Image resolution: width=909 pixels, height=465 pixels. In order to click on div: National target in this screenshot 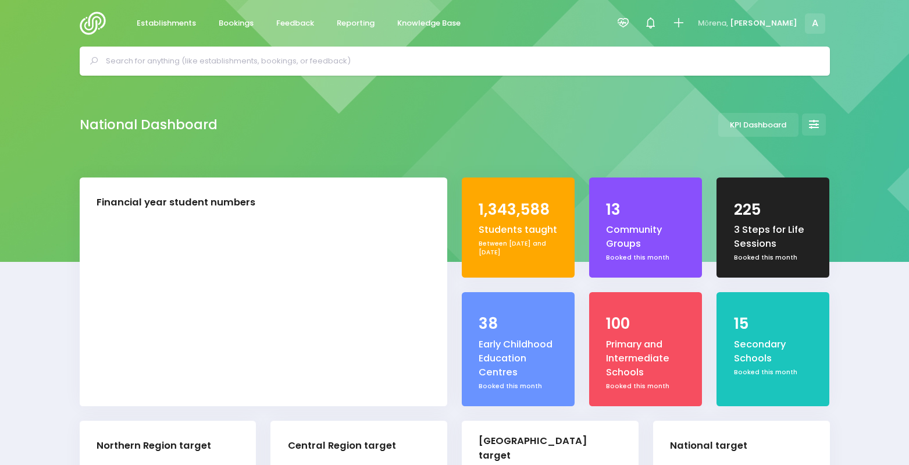, I will do `click(708, 445)`.